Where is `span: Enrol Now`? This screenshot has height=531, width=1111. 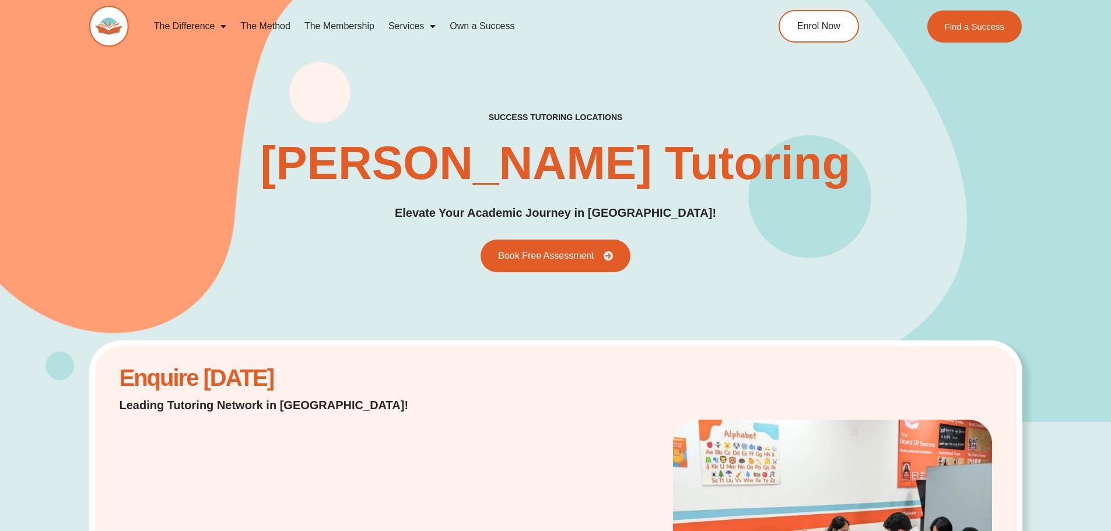
span: Enrol Now is located at coordinates (819, 26).